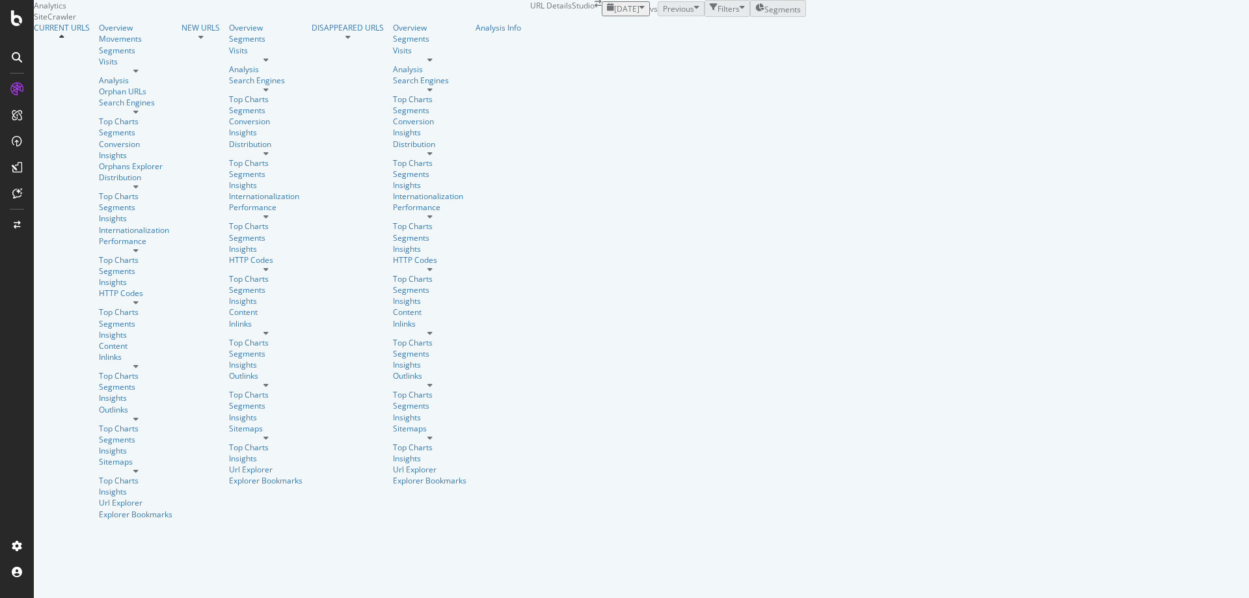 Image resolution: width=1249 pixels, height=598 pixels. Describe the element at coordinates (135, 38) in the screenshot. I see `a: Movements` at that location.